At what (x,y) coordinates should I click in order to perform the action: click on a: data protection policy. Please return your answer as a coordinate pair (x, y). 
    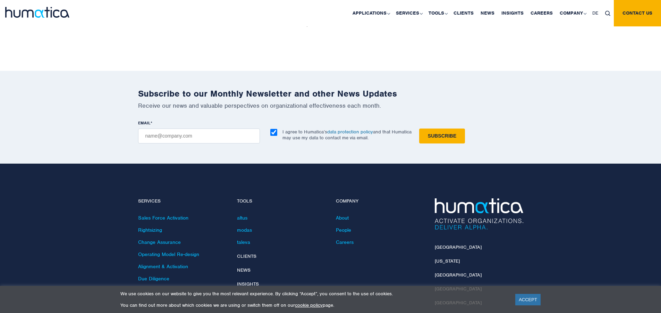
    Looking at the image, I should click on (350, 132).